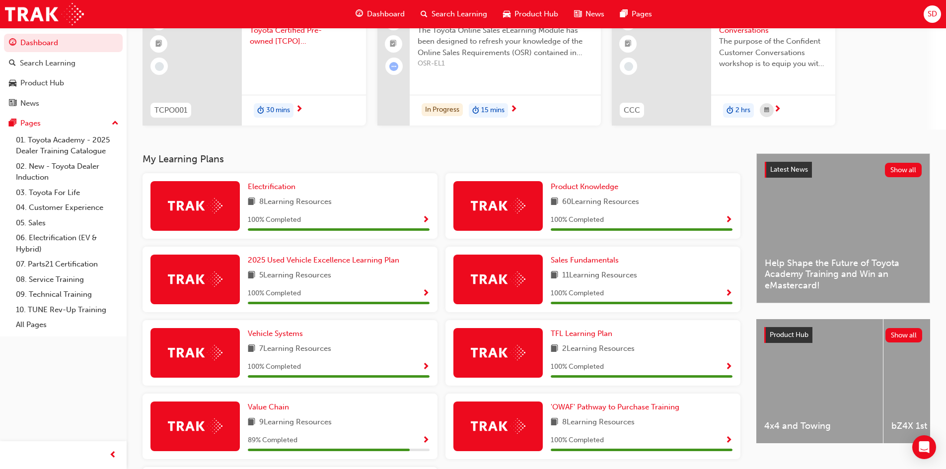 The height and width of the screenshot is (469, 946). I want to click on span: 5 Learning Resources, so click(295, 276).